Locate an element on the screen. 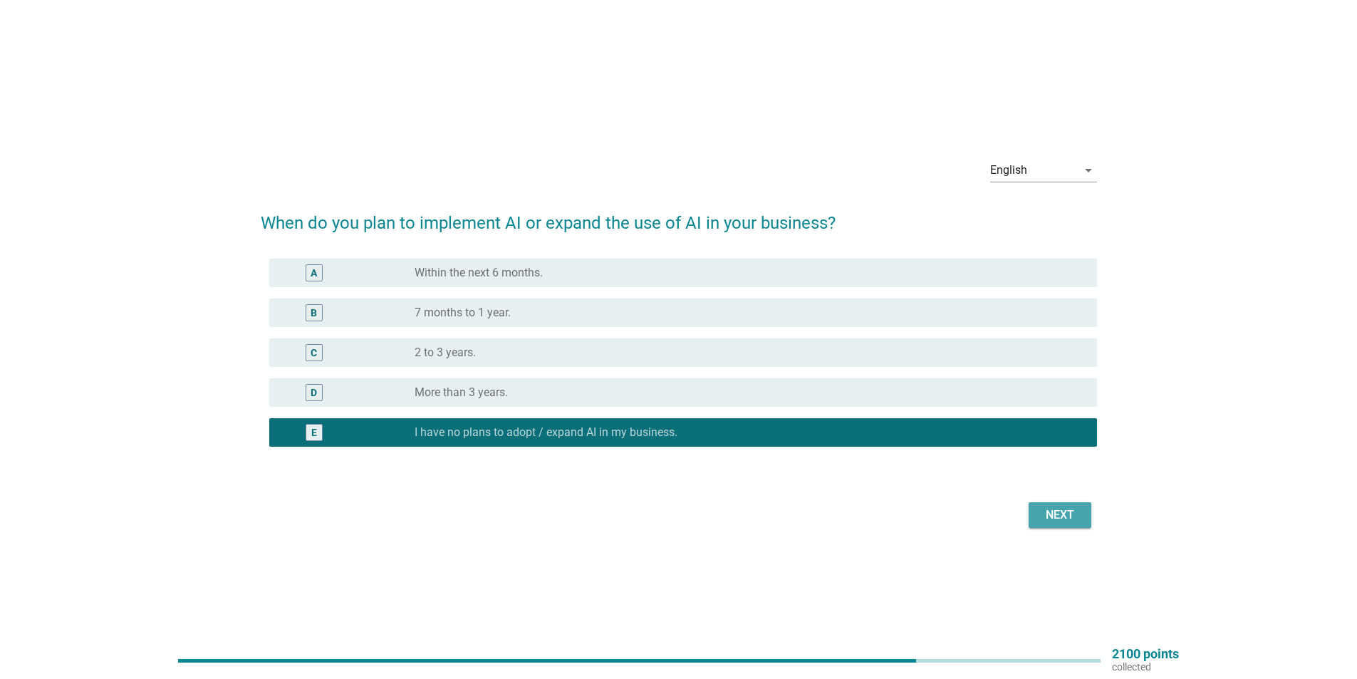 The height and width of the screenshot is (679, 1357). i: arrow_drop_down is located at coordinates (1089, 170).